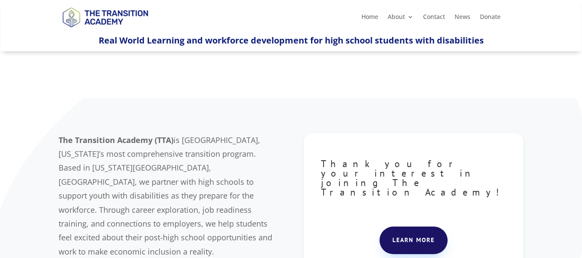 The width and height of the screenshot is (582, 258). Describe the element at coordinates (413, 178) in the screenshot. I see `span: Thank you for your interest in joining The Transition Academy!` at that location.